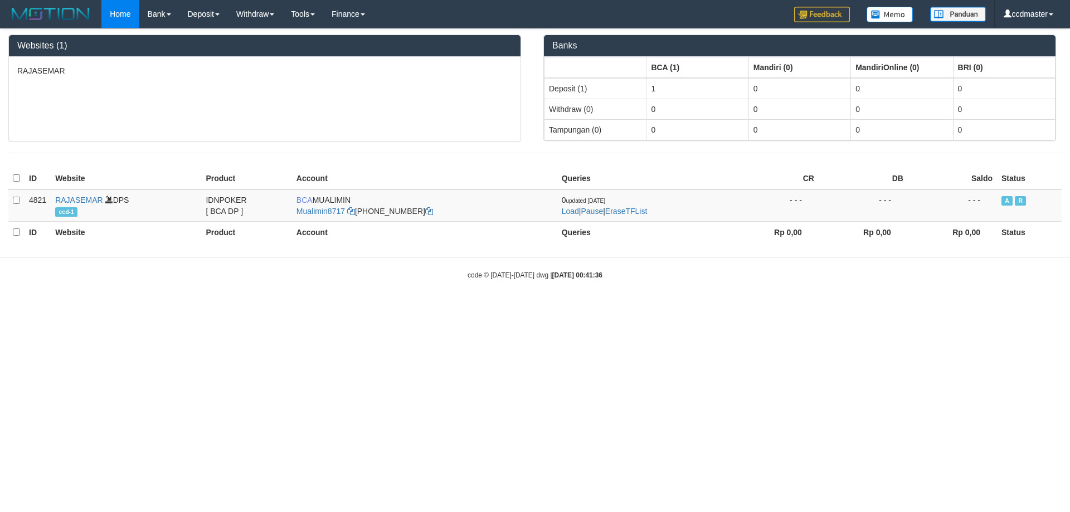 This screenshot has width=1070, height=512. Describe the element at coordinates (429, 211) in the screenshot. I see `a: Copy 2303203052 to clipboard` at that location.